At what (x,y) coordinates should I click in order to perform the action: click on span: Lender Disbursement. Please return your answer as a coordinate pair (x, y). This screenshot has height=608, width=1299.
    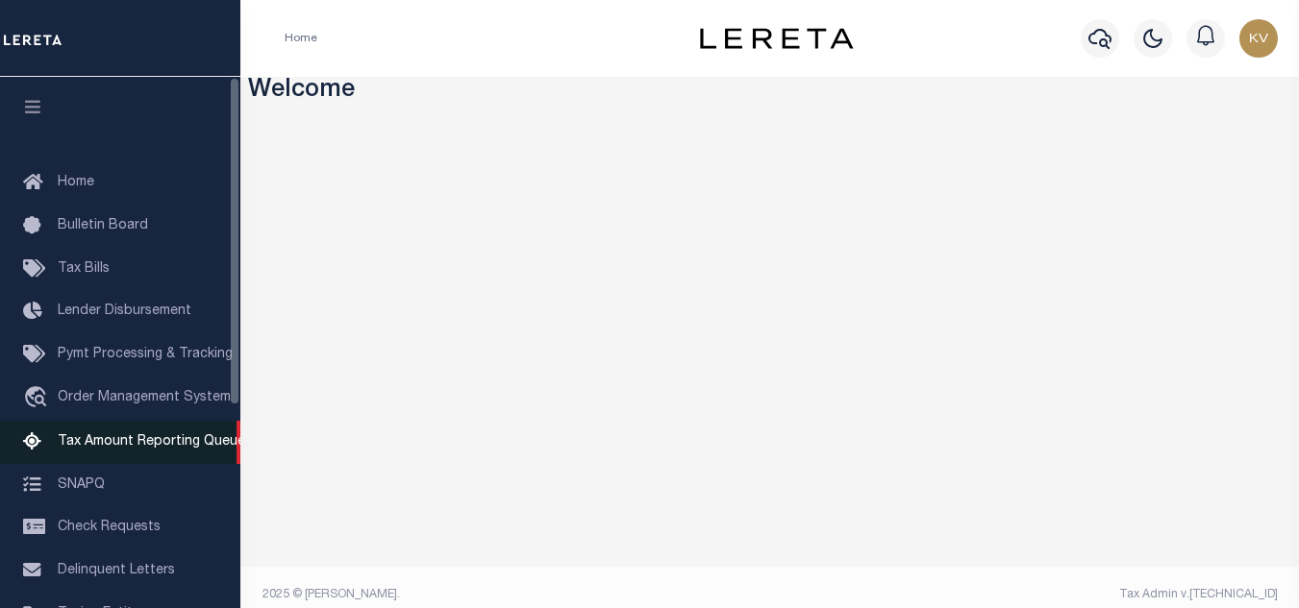
    Looking at the image, I should click on (124, 311).